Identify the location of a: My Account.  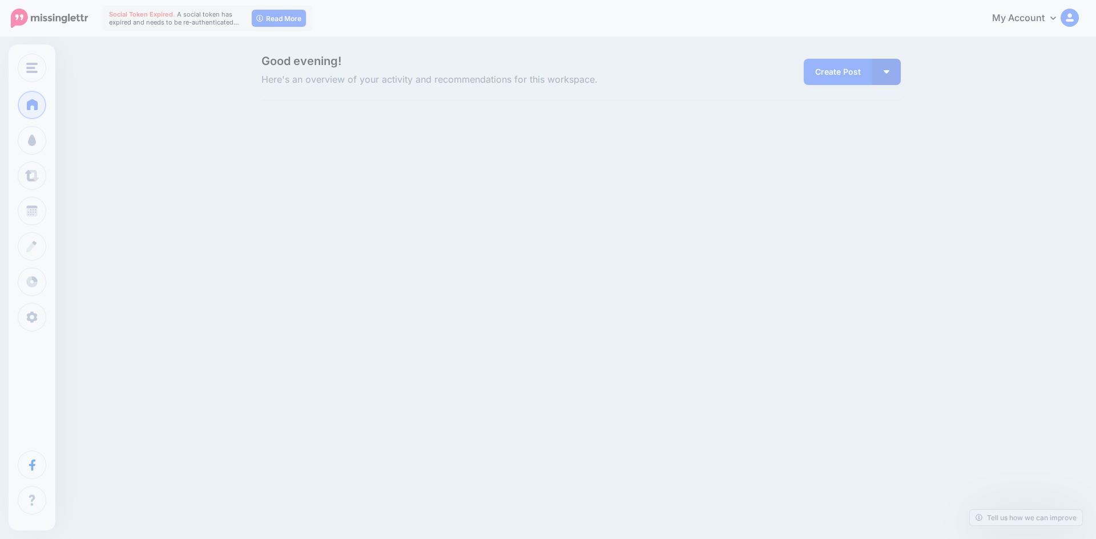
(1029, 18).